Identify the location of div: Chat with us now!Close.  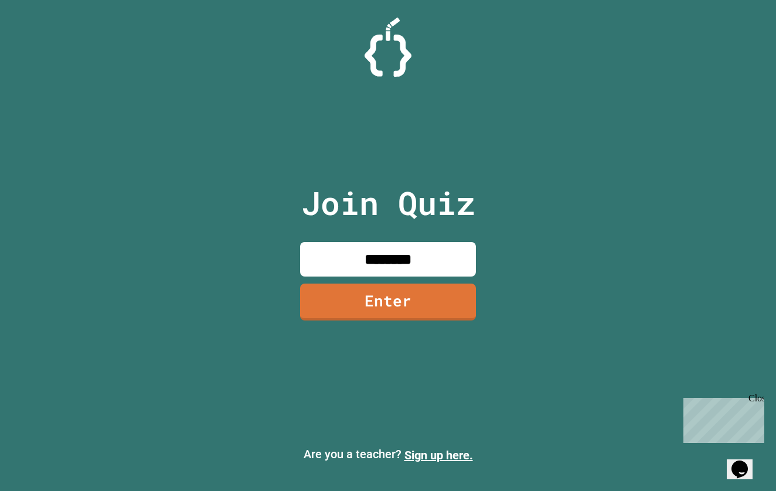
(43, 39).